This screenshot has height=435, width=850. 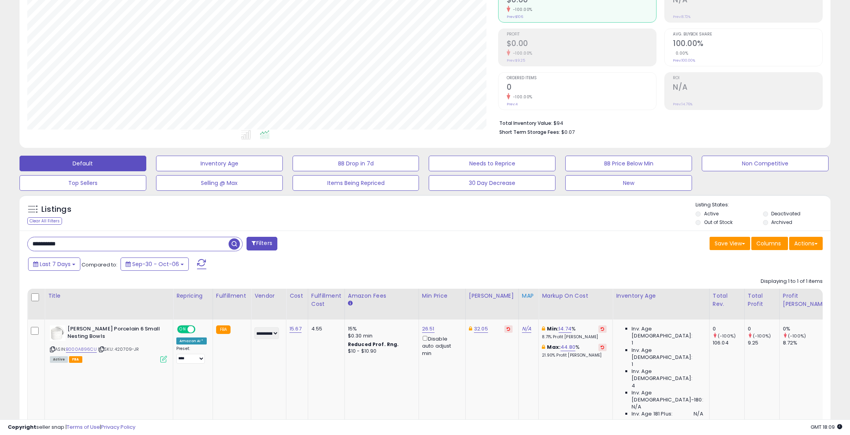 I want to click on div: 106.04, so click(x=728, y=343).